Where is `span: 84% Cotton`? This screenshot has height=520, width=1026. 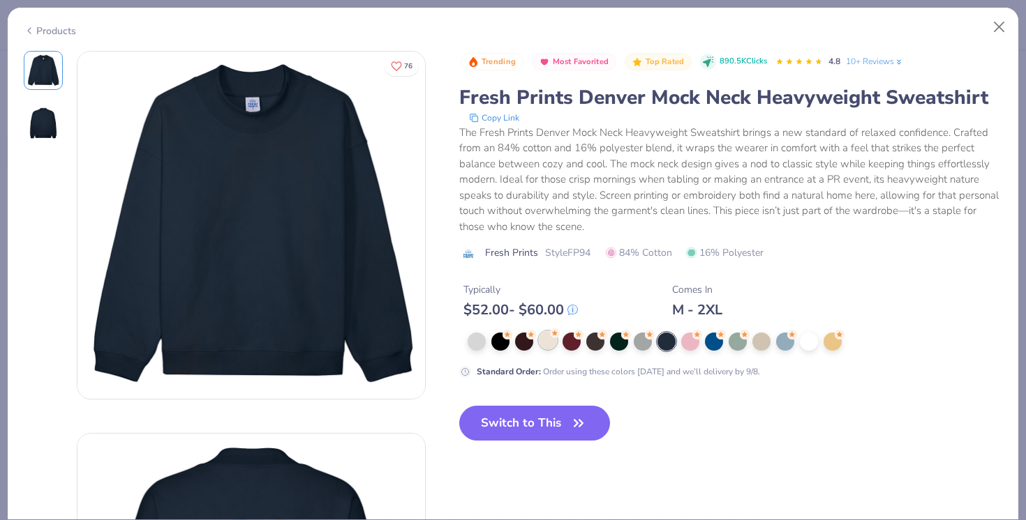 span: 84% Cotton is located at coordinates (638, 253).